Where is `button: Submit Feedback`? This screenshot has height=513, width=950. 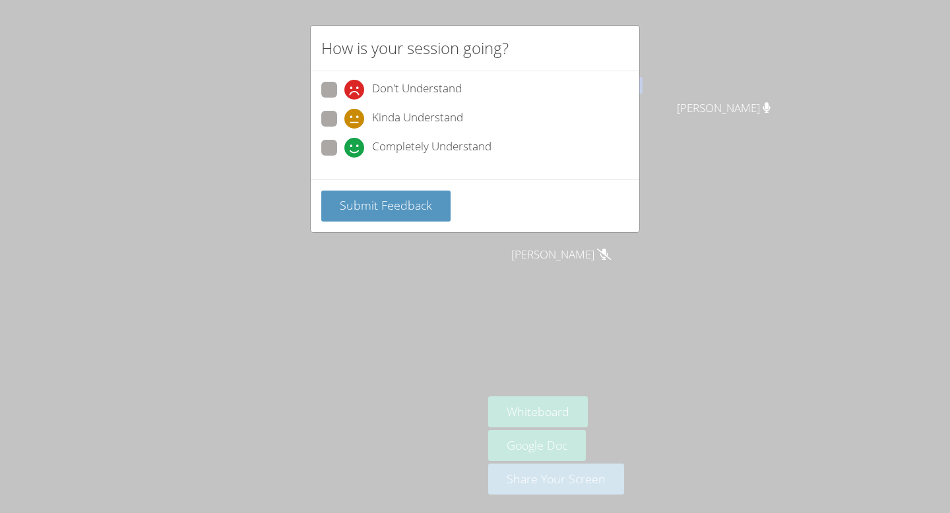 button: Submit Feedback is located at coordinates (386, 206).